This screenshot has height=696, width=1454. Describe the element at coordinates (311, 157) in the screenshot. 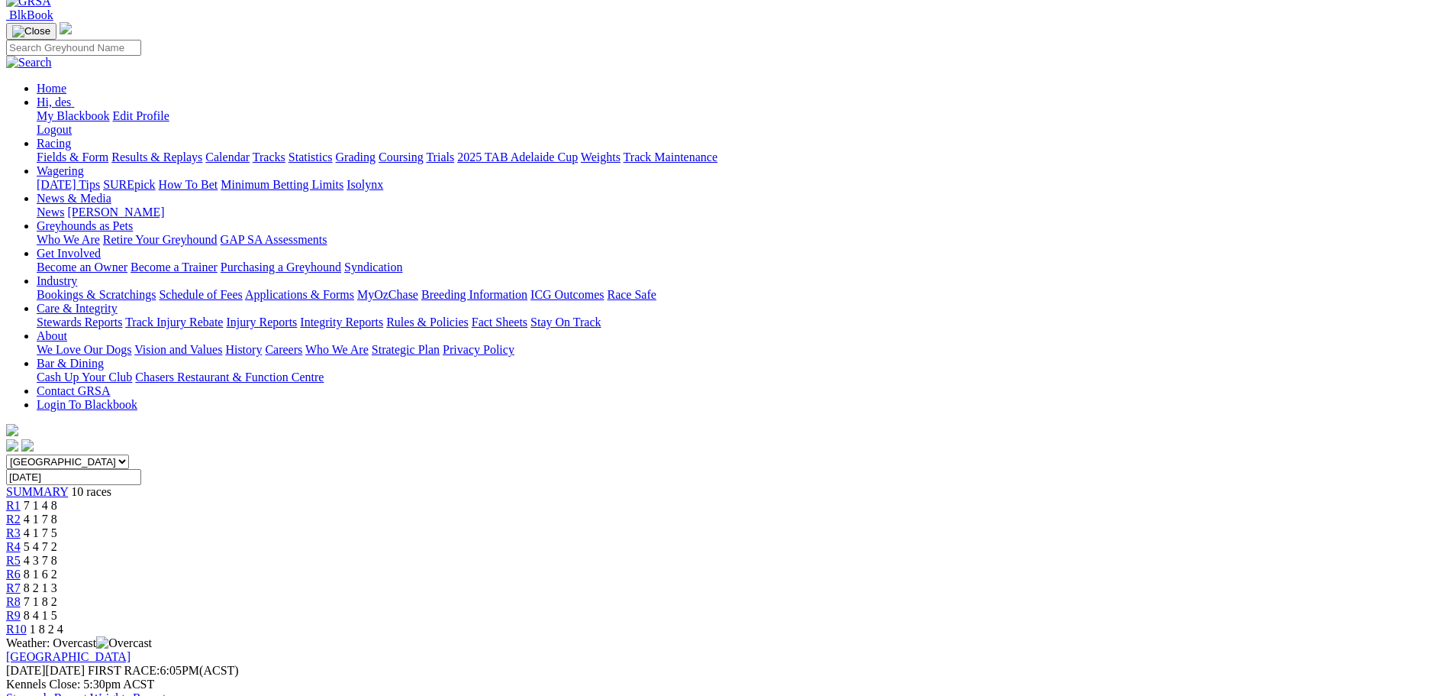

I see `a: Statistics` at that location.